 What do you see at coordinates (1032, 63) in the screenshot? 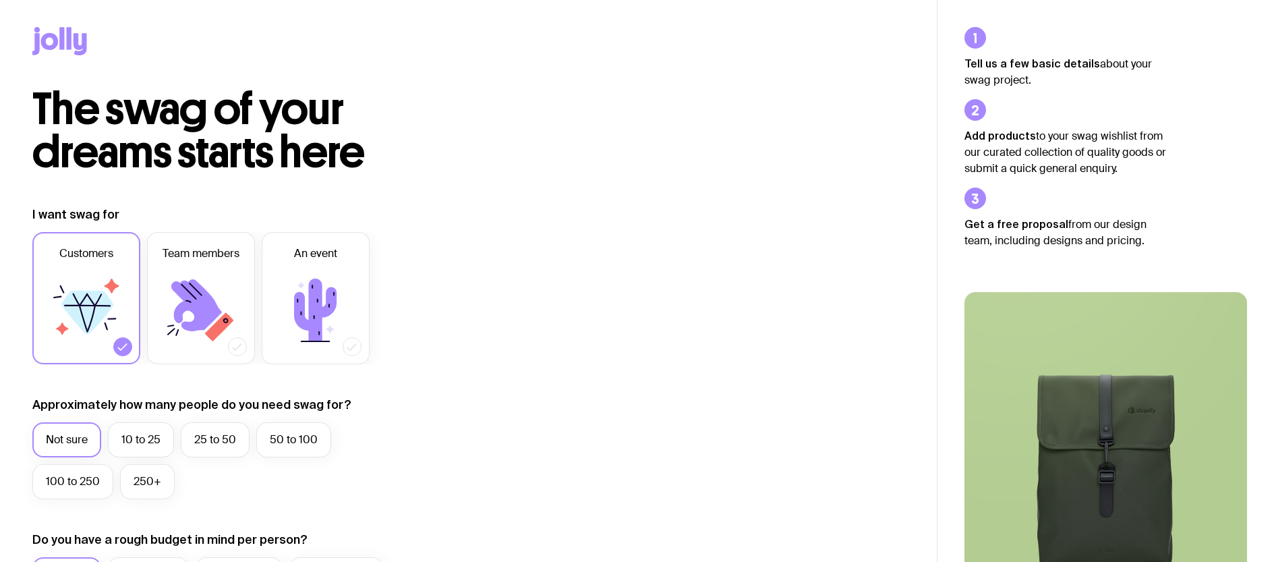
I see `strong: Tell us a few basic details` at bounding box center [1032, 63].